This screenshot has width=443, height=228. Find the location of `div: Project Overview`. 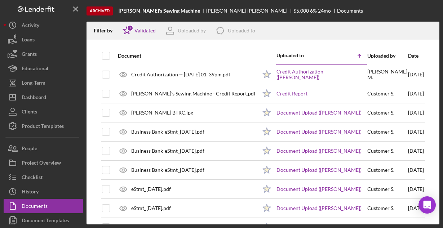

div: Project Overview is located at coordinates (41, 164).